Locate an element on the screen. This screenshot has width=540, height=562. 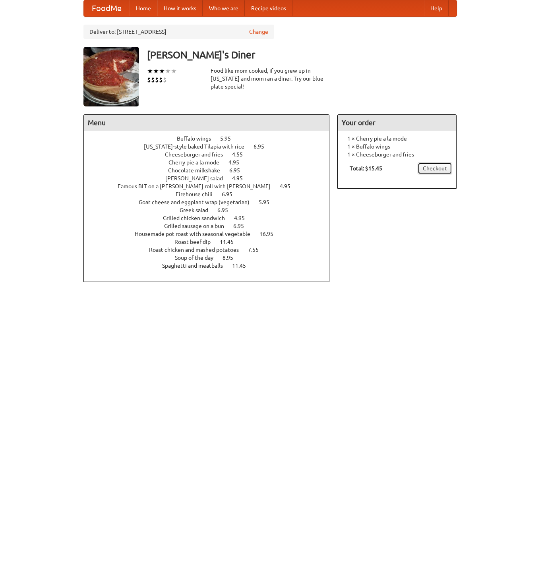
span: Soup of the day is located at coordinates (198, 258).